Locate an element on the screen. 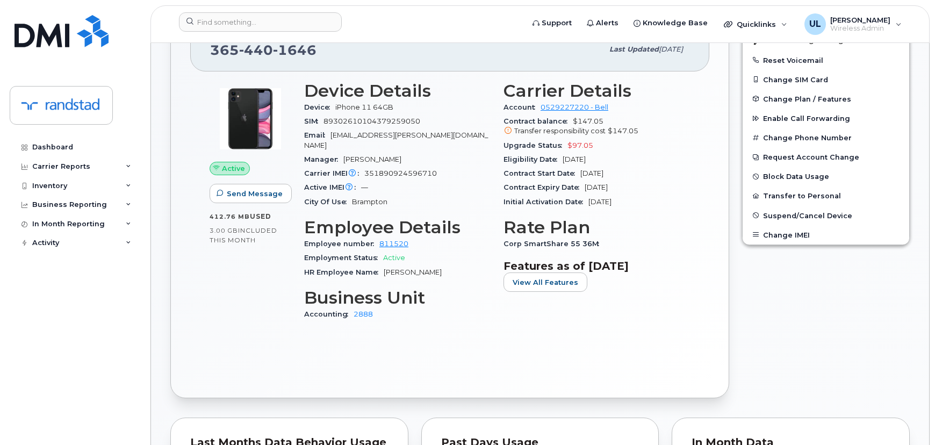 This screenshot has height=445, width=935. button: Suspend/Cancel Device is located at coordinates (826, 216).